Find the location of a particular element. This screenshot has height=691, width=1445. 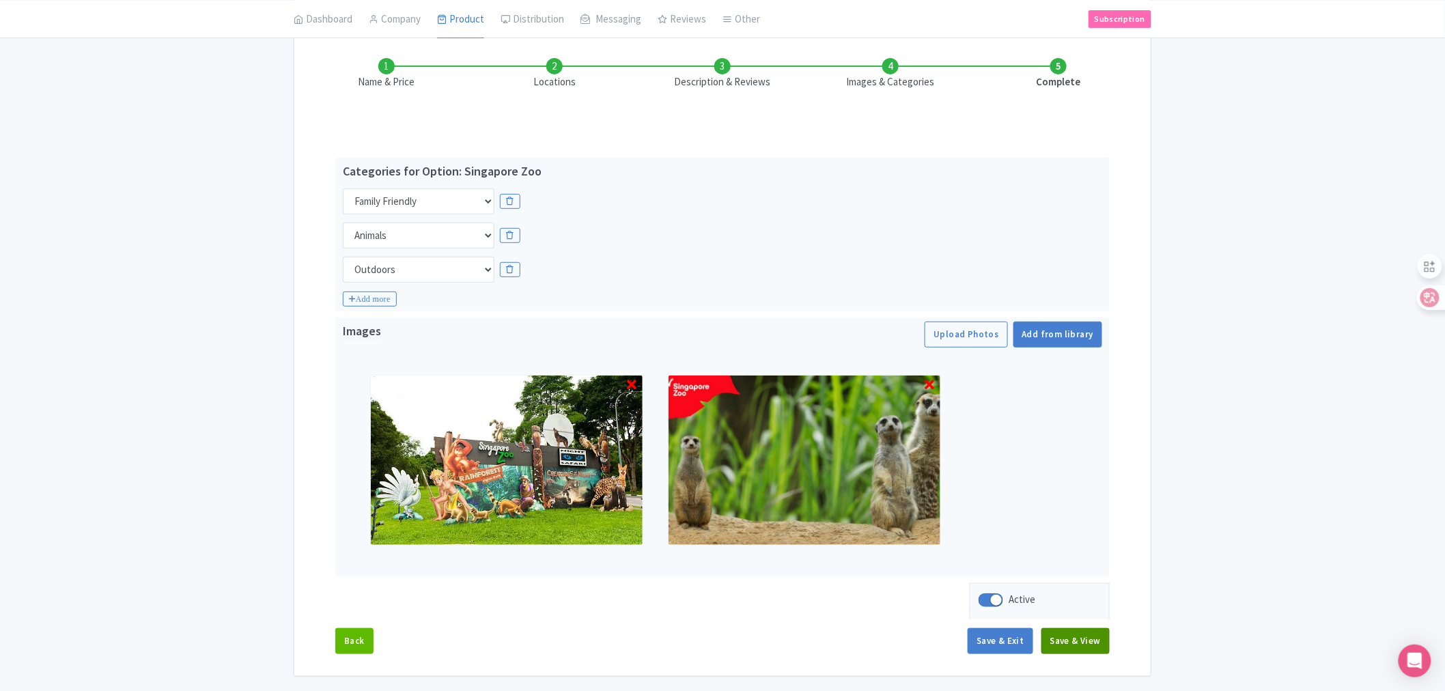

a: Add from library is located at coordinates (1058, 335).